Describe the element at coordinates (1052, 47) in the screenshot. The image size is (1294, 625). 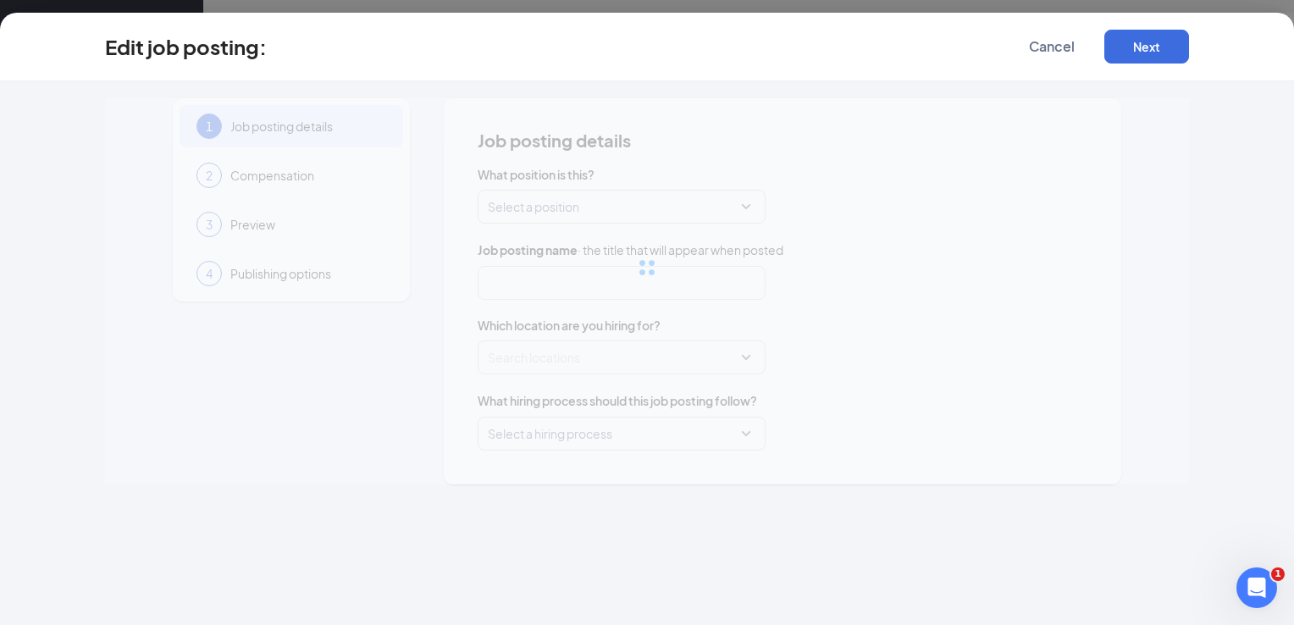
I see `button: Cancel` at that location.